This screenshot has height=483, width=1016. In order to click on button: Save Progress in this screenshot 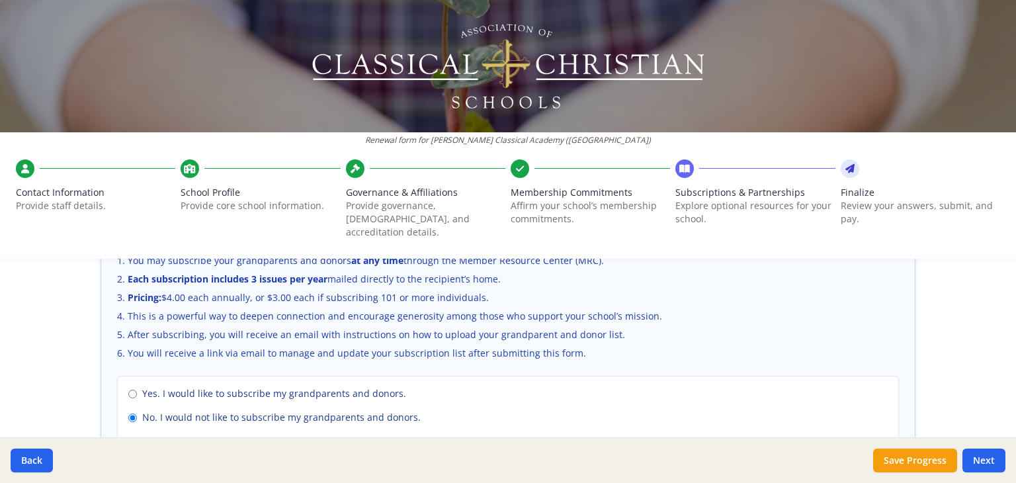, I will do `click(914, 460)`.